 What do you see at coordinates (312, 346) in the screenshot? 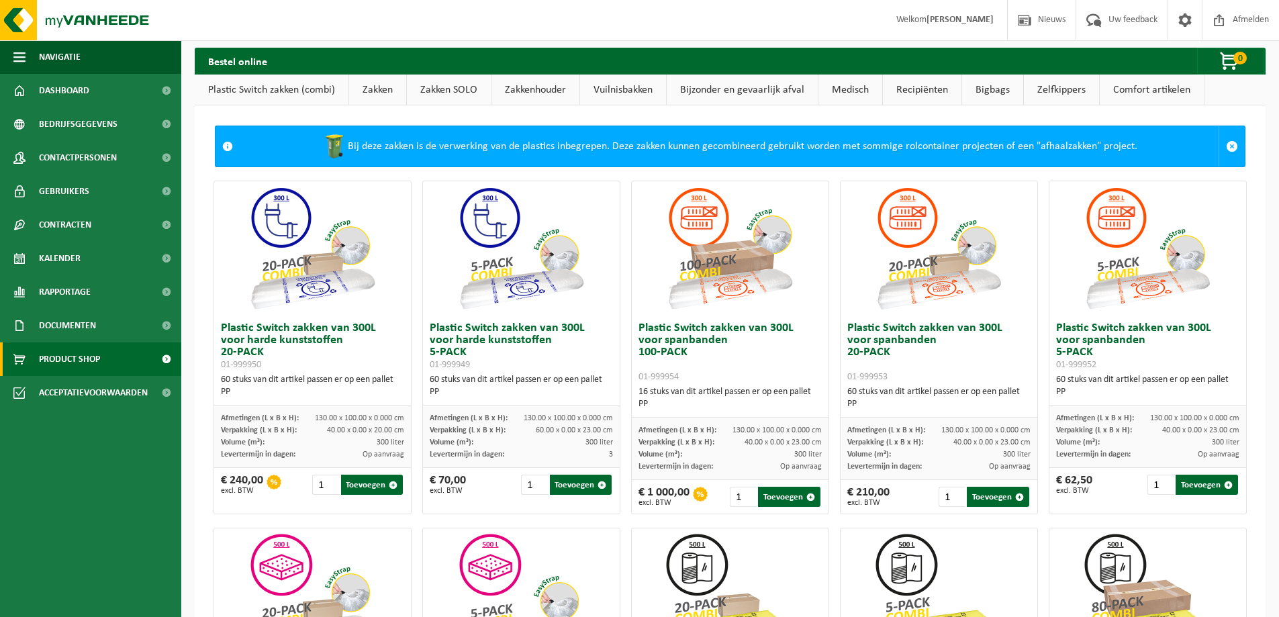
I see `h3: Plastic Switch zakken van 300L voor harde kunststoffen 20-PACK` at bounding box center [312, 346].